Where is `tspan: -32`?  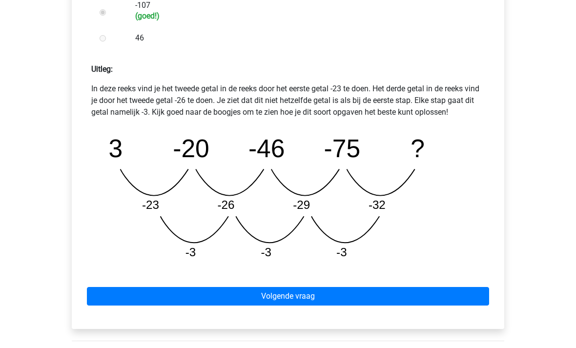 tspan: -32 is located at coordinates (377, 205).